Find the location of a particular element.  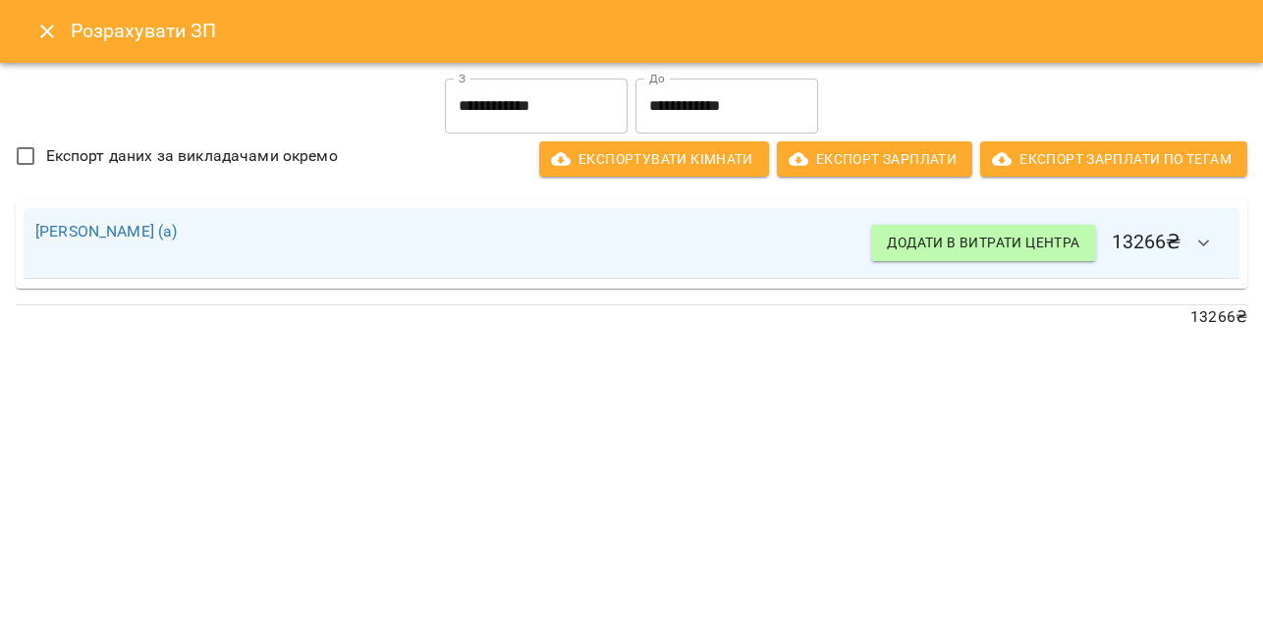

span: Експорт Зарплати is located at coordinates (874, 159).